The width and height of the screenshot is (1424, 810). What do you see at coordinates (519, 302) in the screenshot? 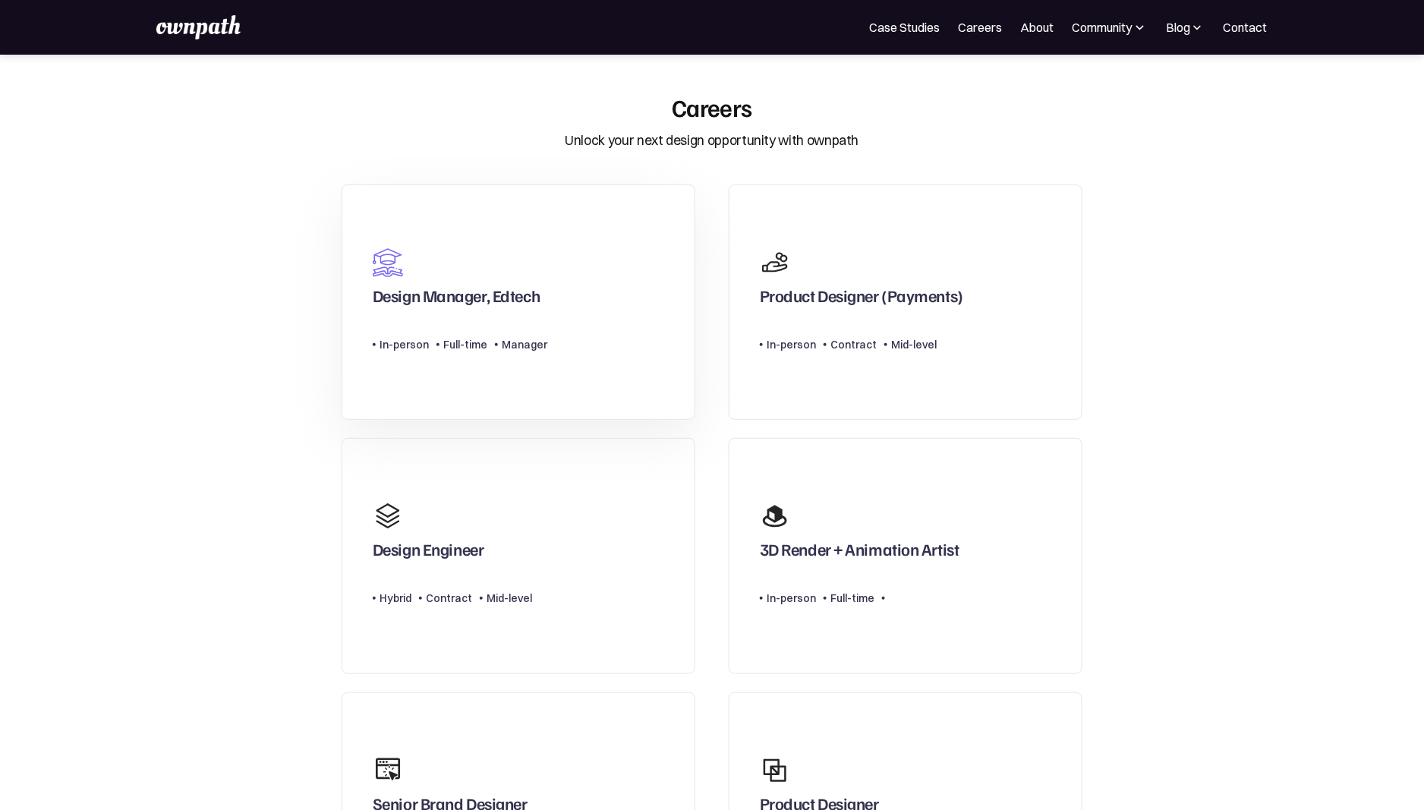
I see `a: Design Manager, EdtechIn-personFull-timeManager` at bounding box center [519, 302].